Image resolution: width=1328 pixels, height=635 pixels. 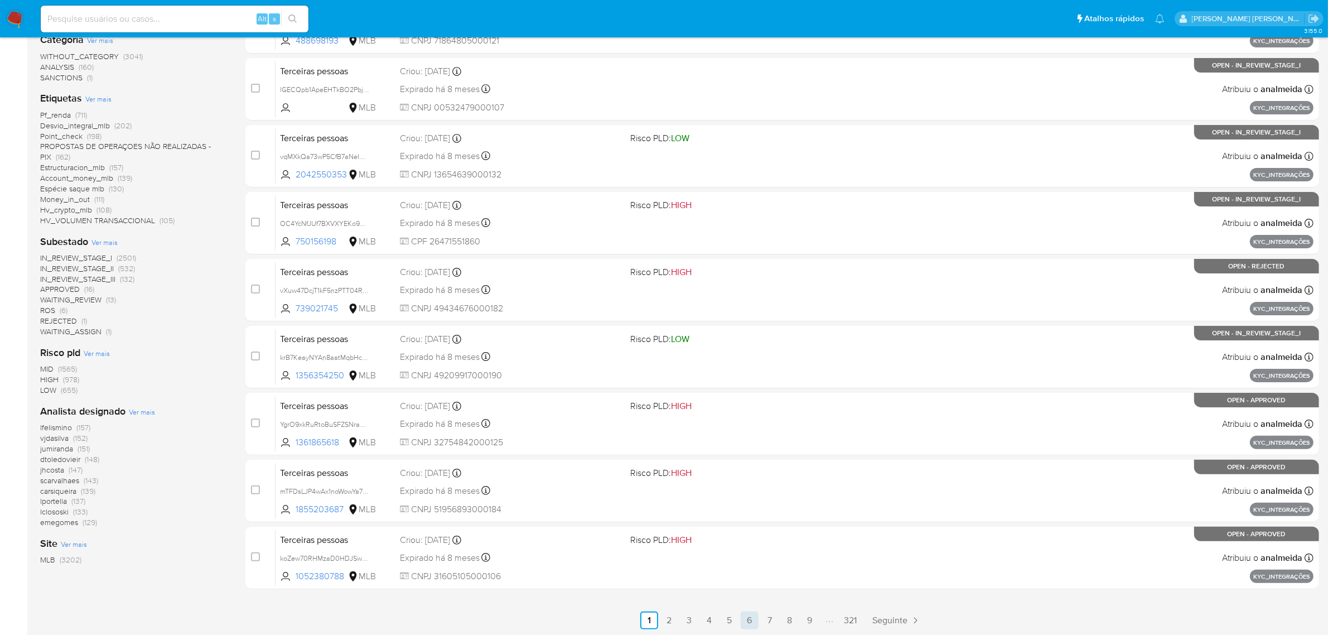 I want to click on span: s, so click(x=274, y=18).